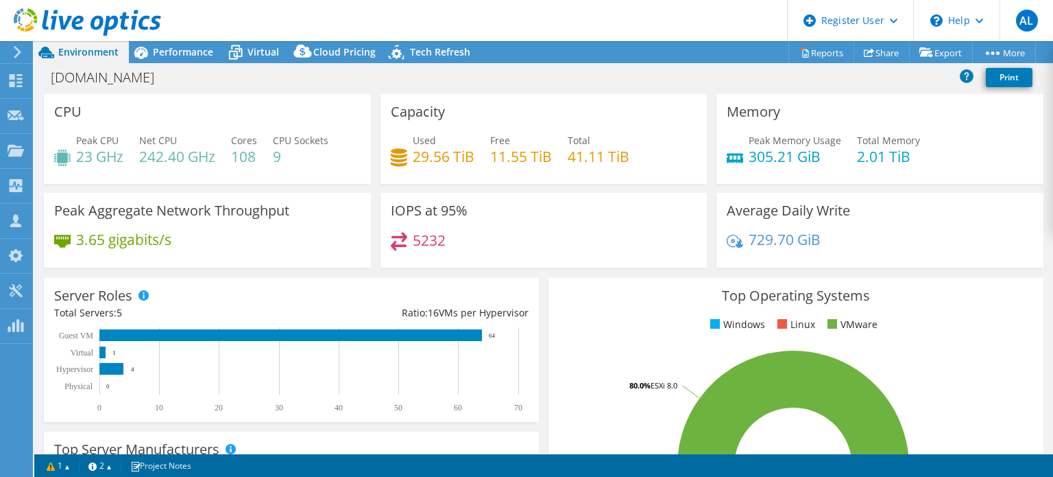  I want to click on a: More, so click(1004, 52).